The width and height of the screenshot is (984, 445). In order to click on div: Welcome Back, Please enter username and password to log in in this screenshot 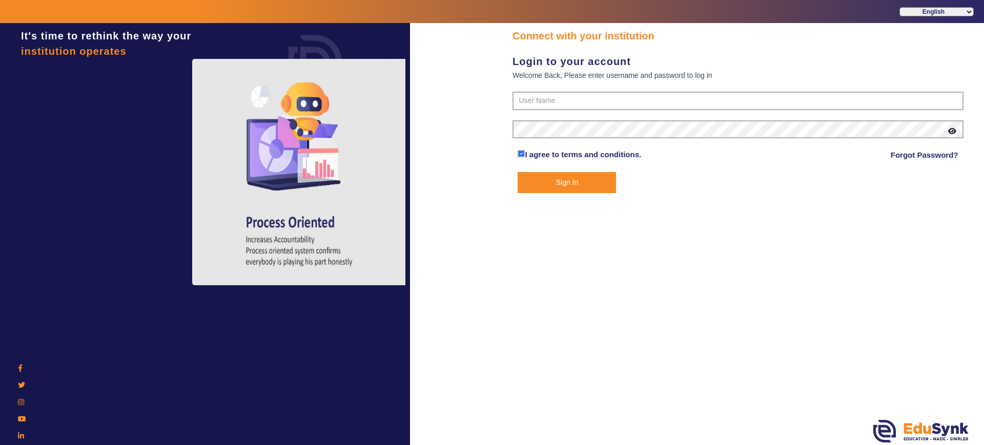, I will do `click(738, 75)`.